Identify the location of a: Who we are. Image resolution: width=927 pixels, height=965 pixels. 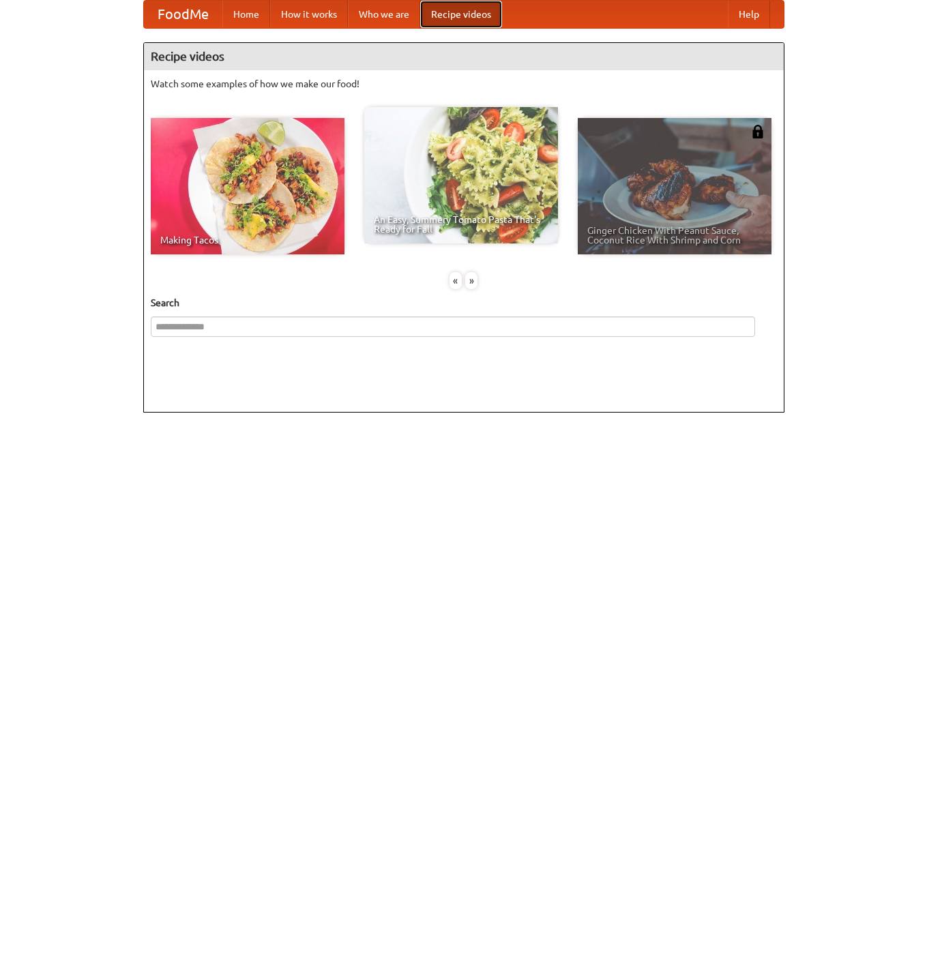
(384, 14).